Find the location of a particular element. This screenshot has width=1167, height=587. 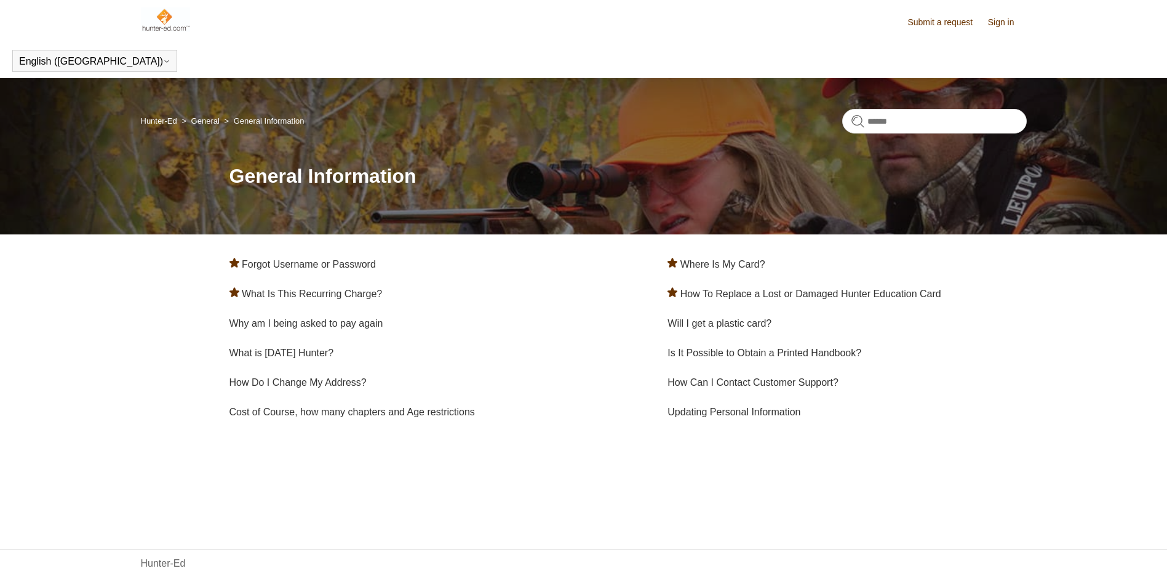

a: General is located at coordinates (205, 121).